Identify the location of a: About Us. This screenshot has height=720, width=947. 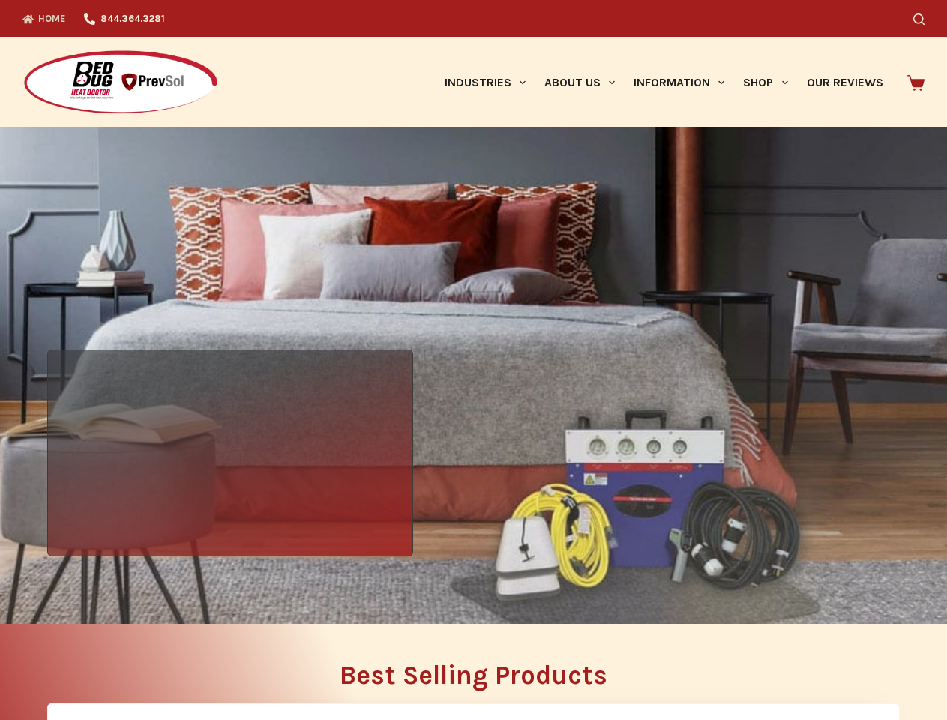
(579, 82).